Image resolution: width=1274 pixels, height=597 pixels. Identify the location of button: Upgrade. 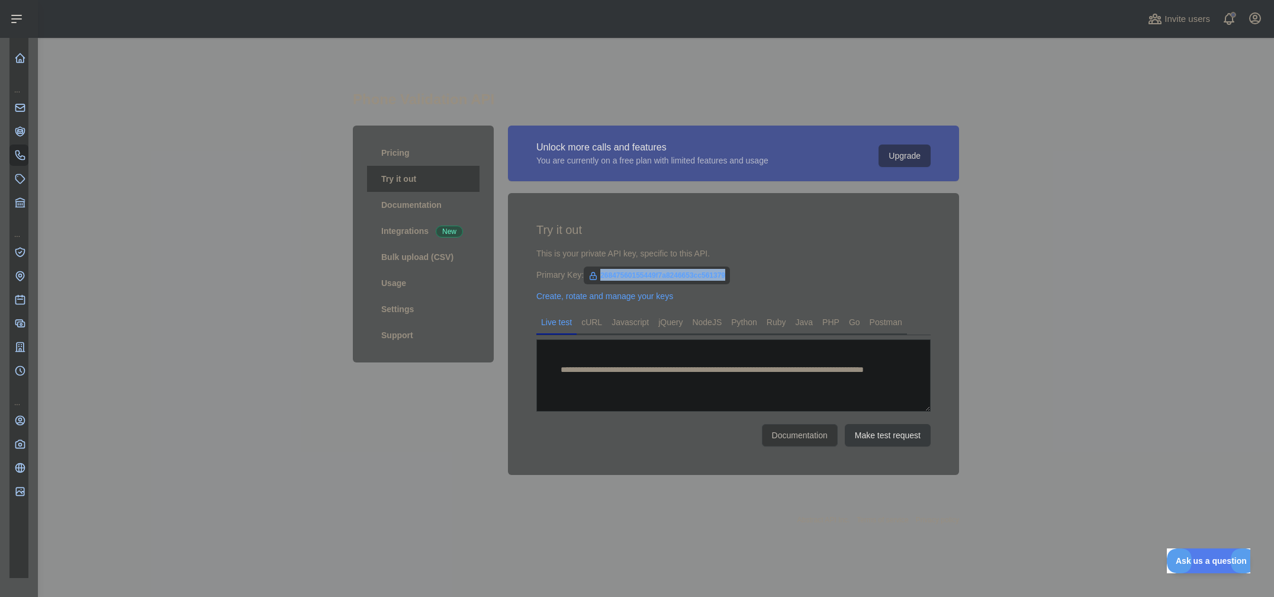
(904, 156).